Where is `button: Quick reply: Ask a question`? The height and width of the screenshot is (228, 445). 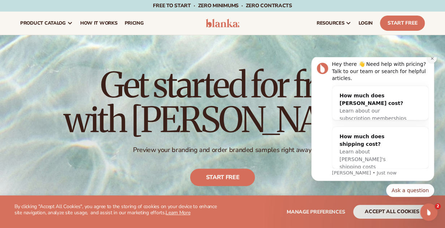
button: Quick reply: Ask a question is located at coordinates (110, 133).